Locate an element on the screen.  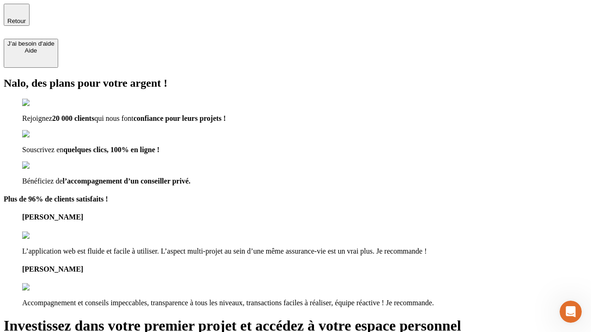
p: Accompagnement et conseils impeccables, transparence à tous les niveaux, transactions faciles à r... is located at coordinates (305, 303).